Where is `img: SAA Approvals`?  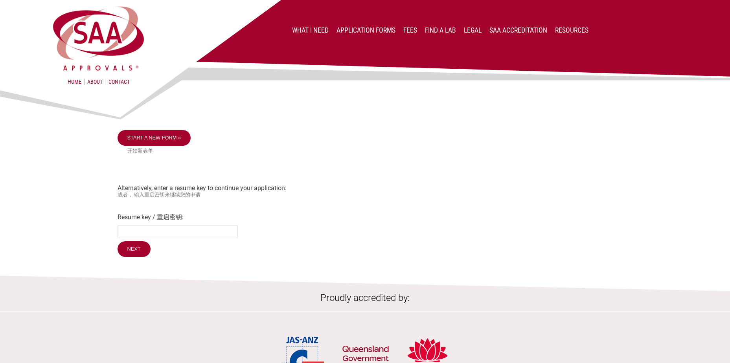
img: SAA Approvals is located at coordinates (98, 39).